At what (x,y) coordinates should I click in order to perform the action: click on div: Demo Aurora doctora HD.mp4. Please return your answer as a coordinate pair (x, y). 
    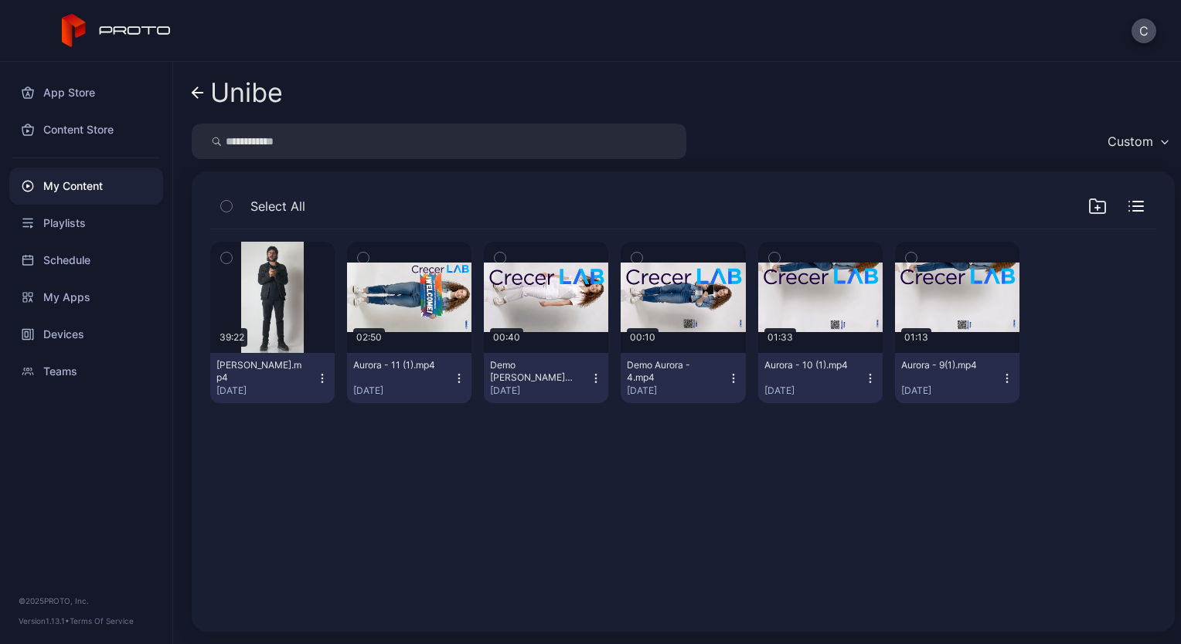
    Looking at the image, I should click on (532, 372).